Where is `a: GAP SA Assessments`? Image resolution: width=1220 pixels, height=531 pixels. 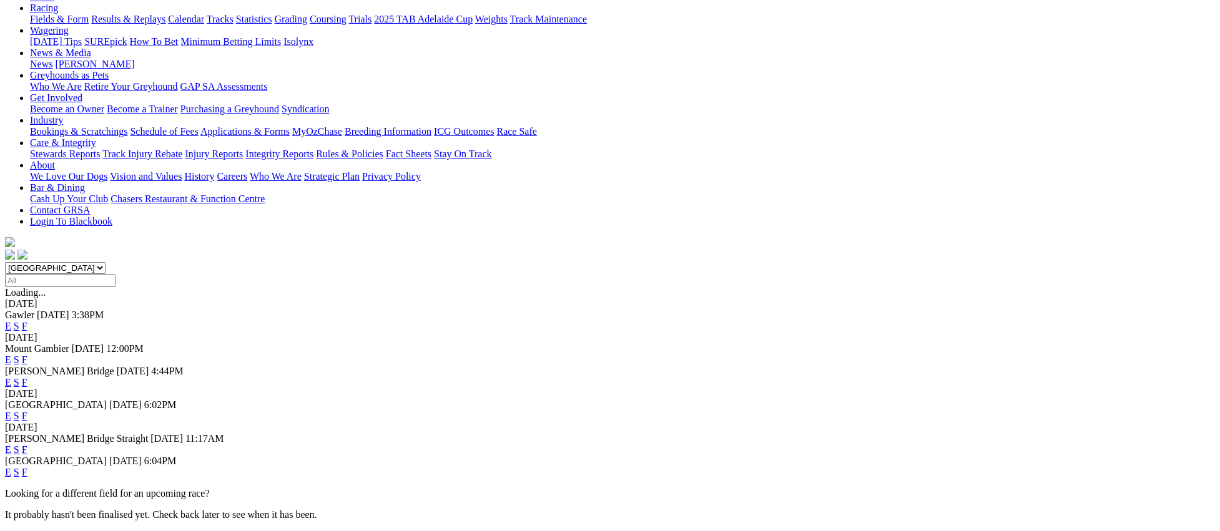 a: GAP SA Assessments is located at coordinates (224, 86).